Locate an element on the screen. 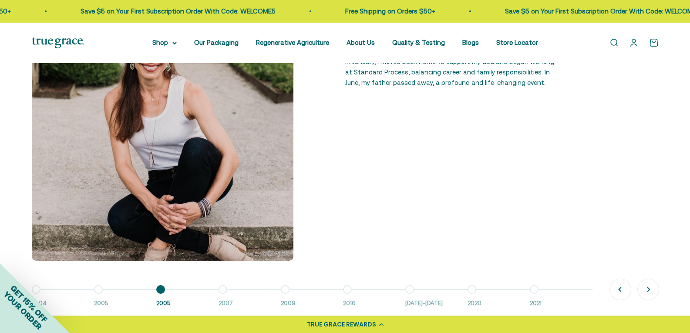 The width and height of the screenshot is (690, 333). button: 2021 is located at coordinates (561, 299).